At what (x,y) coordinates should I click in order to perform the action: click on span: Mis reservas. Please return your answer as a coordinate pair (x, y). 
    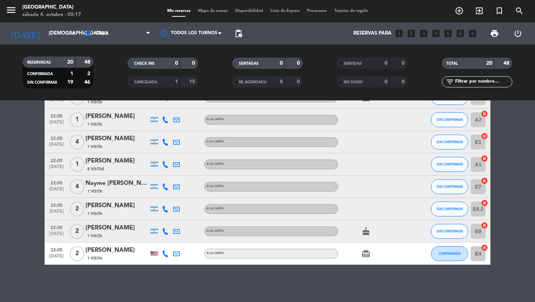
    Looking at the image, I should click on (179, 11).